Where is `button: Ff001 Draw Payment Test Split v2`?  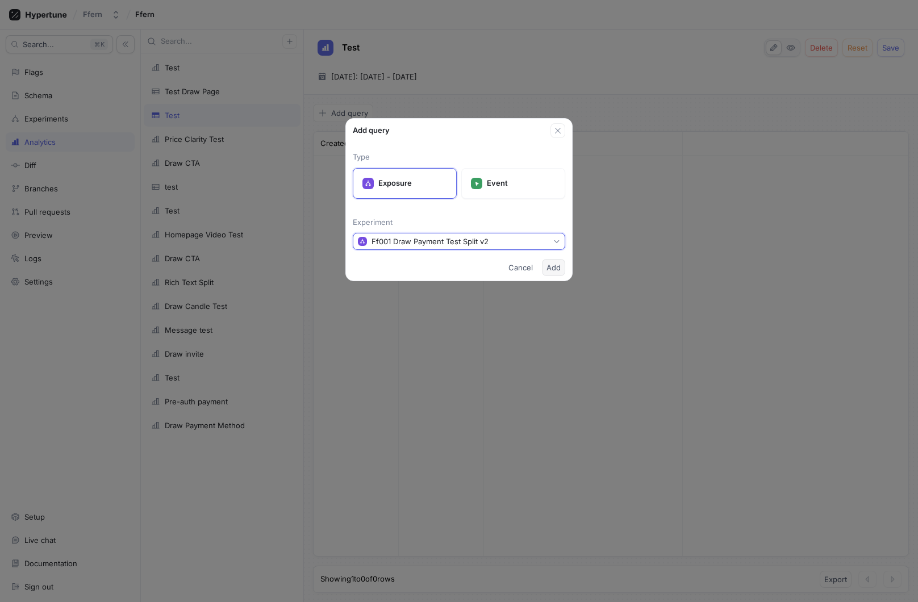 button: Ff001 Draw Payment Test Split v2 is located at coordinates (459, 241).